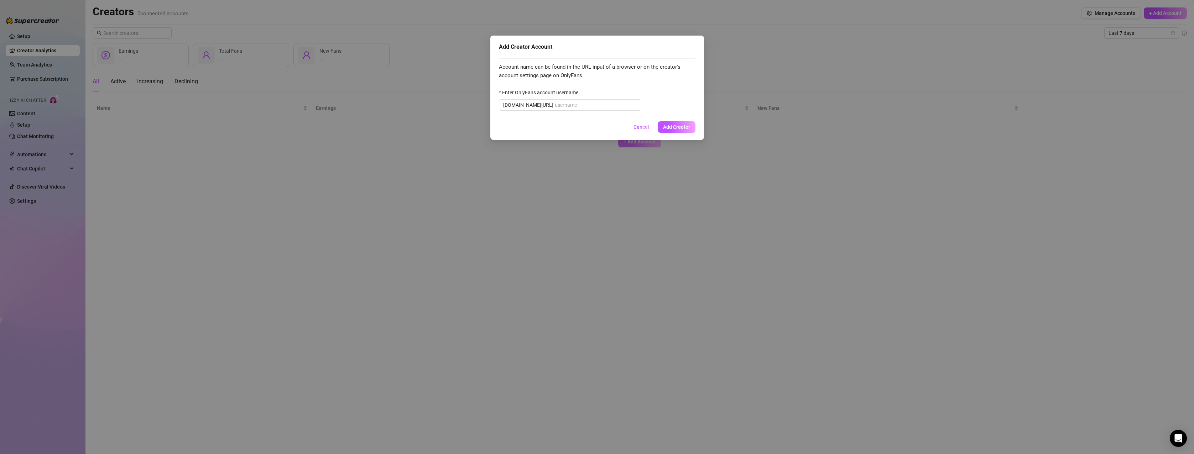 The height and width of the screenshot is (454, 1194). I want to click on button: Cancel, so click(641, 127).